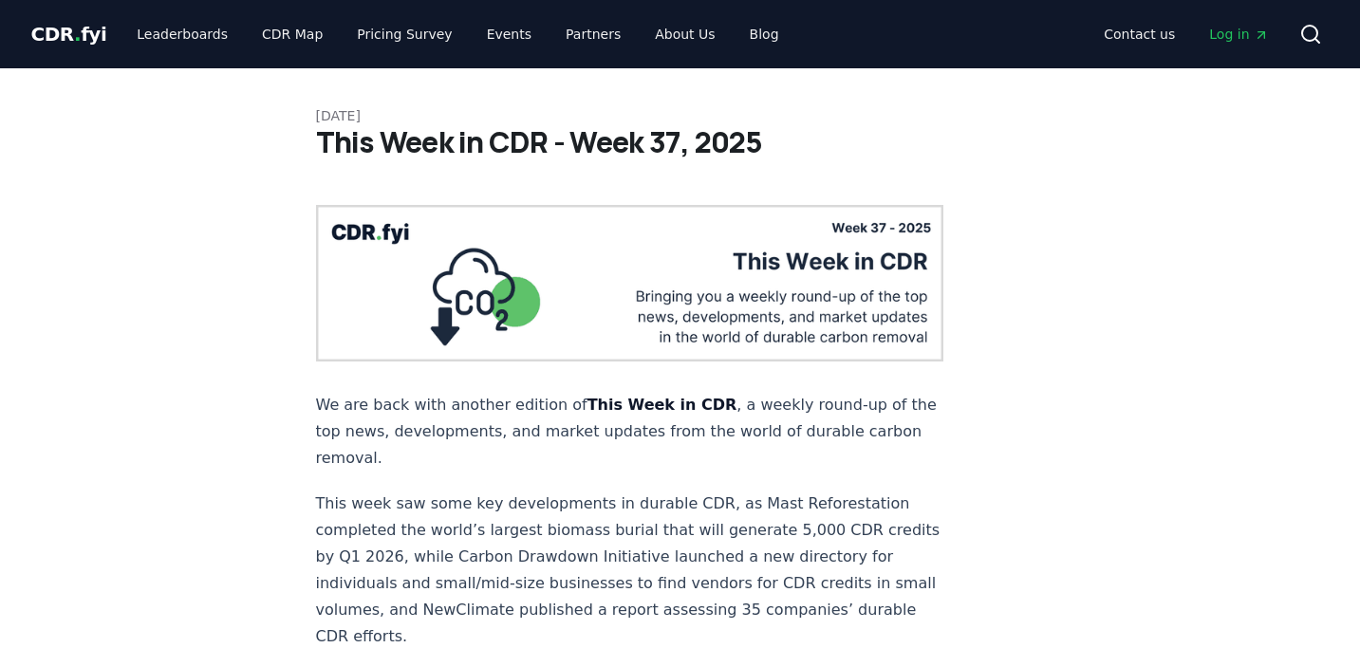  Describe the element at coordinates (69, 34) in the screenshot. I see `span: CDR fyi` at that location.